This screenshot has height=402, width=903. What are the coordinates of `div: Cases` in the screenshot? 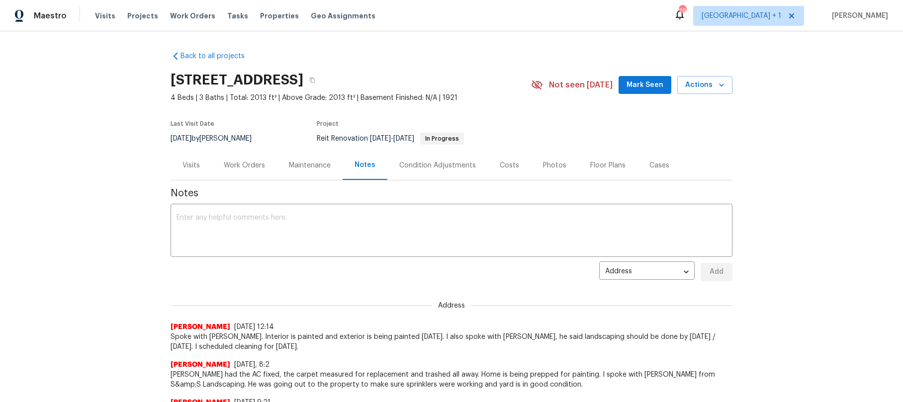 It's located at (659, 166).